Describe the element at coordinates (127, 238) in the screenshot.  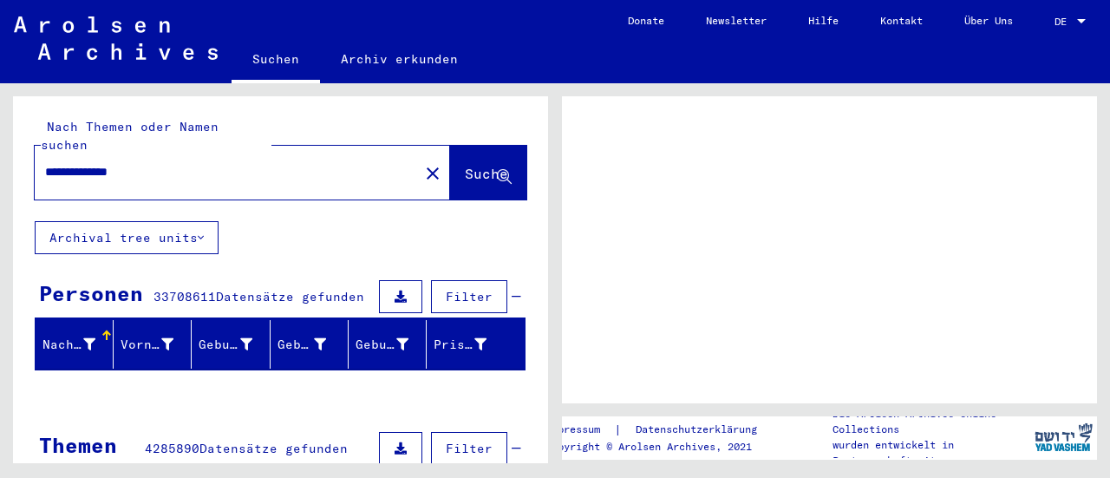
I see `button: Archival tree units` at that location.